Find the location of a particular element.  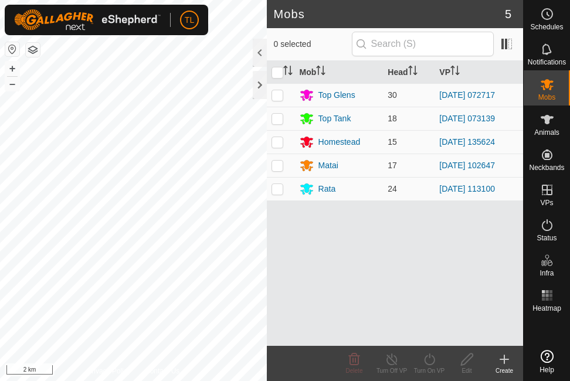

h2: Mobs is located at coordinates (389, 14).